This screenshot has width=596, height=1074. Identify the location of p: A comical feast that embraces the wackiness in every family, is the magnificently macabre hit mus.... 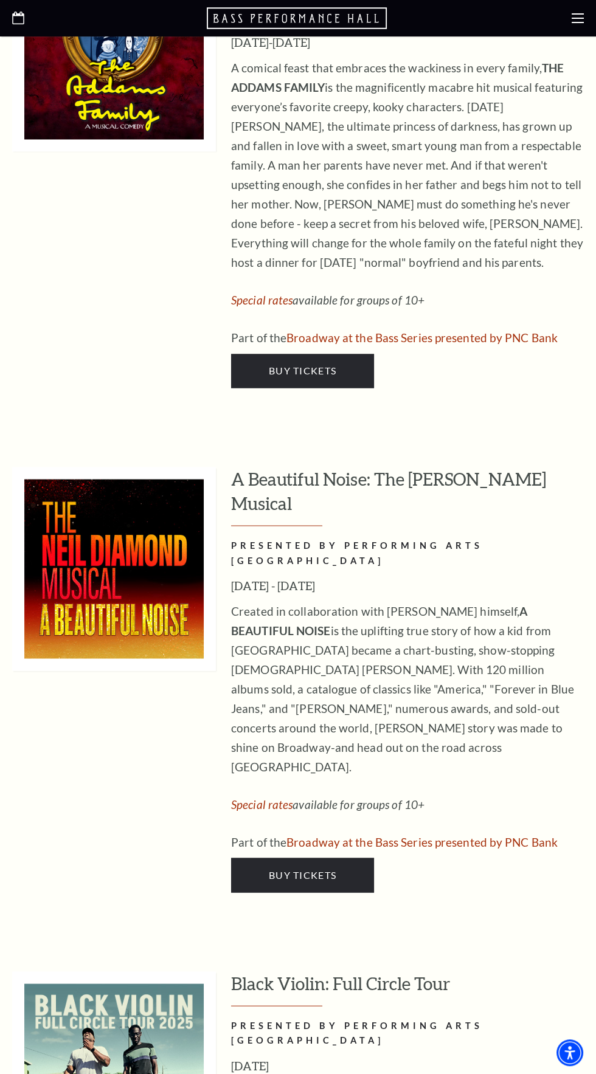
(407, 165).